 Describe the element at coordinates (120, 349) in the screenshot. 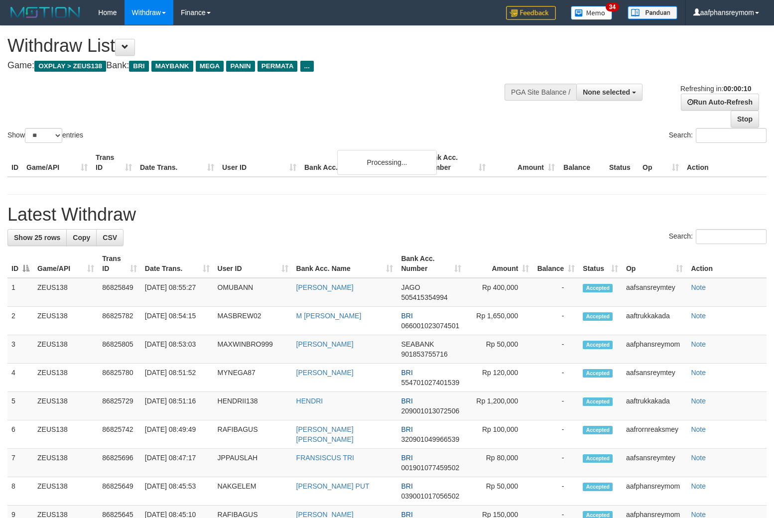

I see `td: 86825805` at that location.